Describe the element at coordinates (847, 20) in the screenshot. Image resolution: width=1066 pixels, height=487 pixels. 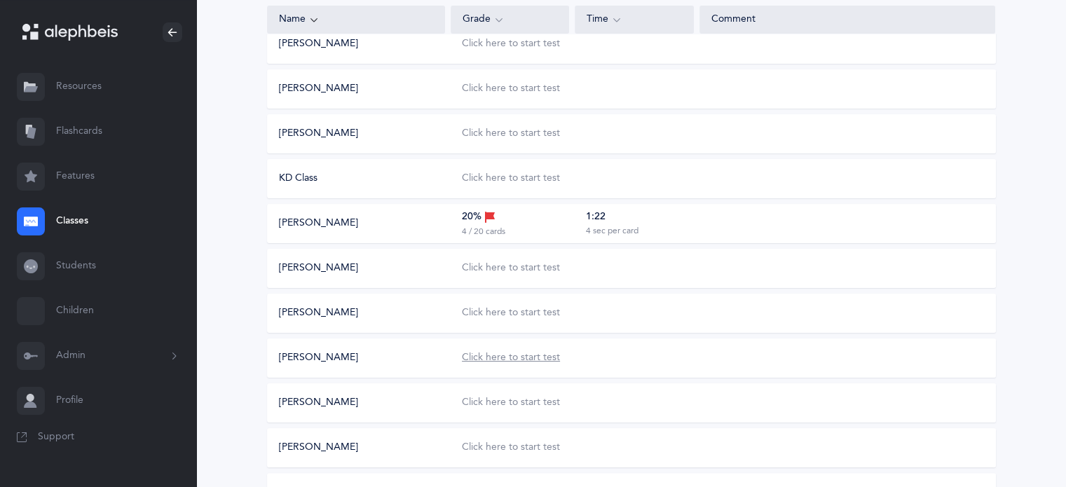
I see `div: Comment` at that location.